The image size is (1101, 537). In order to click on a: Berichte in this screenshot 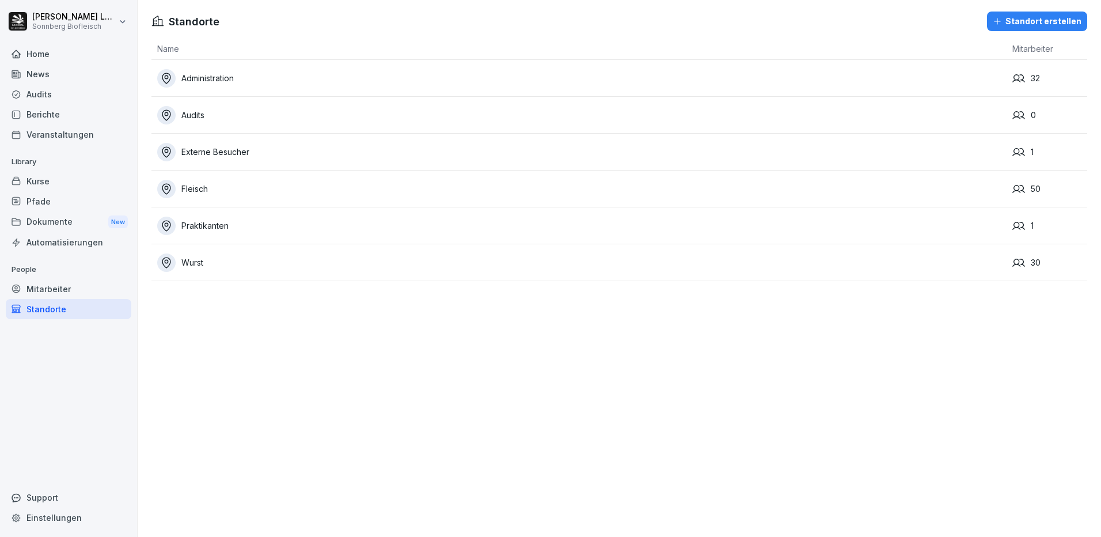, I will do `click(69, 114)`.